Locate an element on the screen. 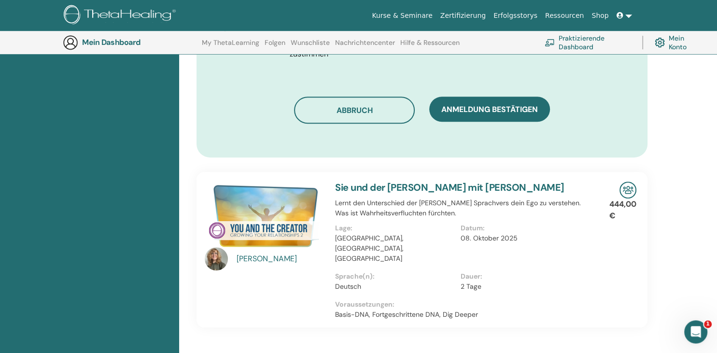 The image size is (717, 353). p: Dauer: is located at coordinates (520, 276).